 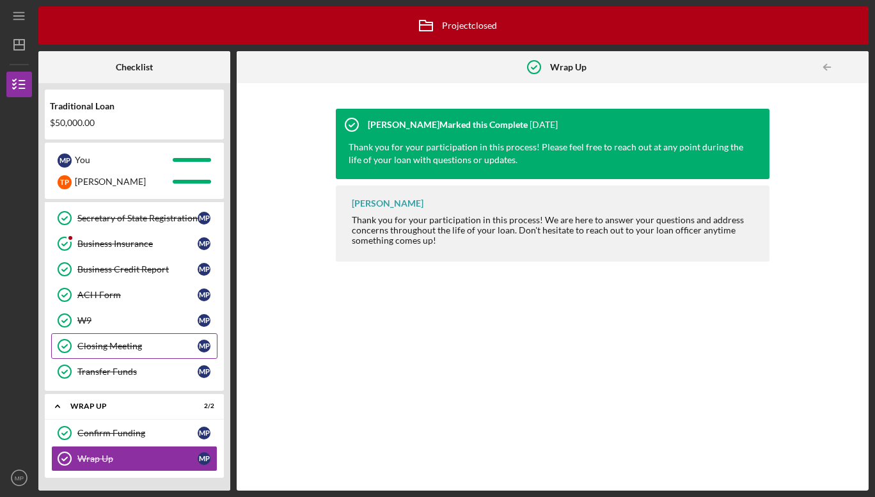 What do you see at coordinates (134, 123) in the screenshot?
I see `div: $50,000.00` at bounding box center [134, 123].